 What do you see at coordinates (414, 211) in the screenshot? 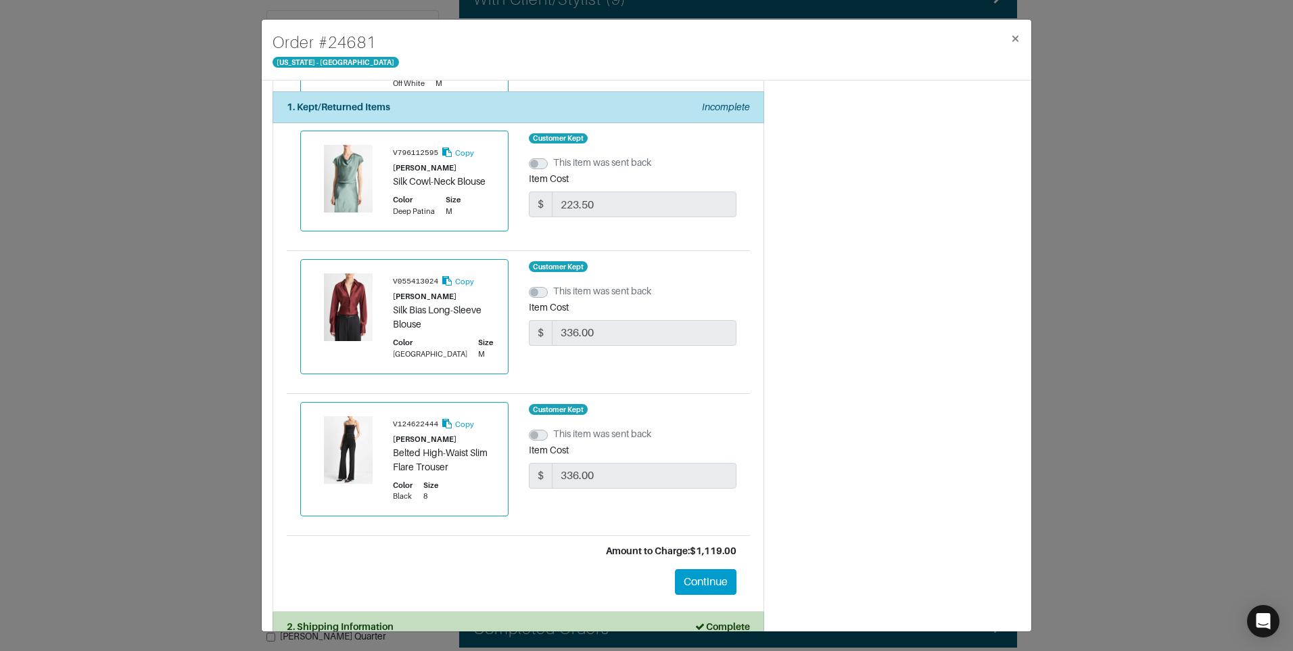
I see `div: Deep Patina` at bounding box center [414, 211].